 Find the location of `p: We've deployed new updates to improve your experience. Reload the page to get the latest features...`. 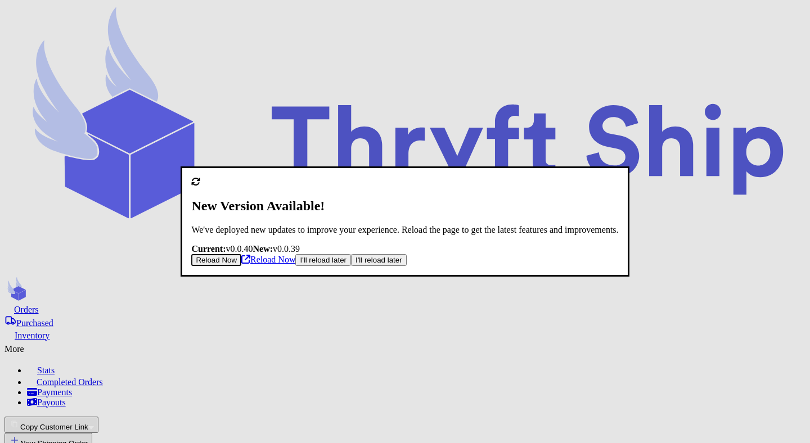

p: We've deployed new updates to improve your experience. Reload the page to get the latest features... is located at coordinates (405, 230).